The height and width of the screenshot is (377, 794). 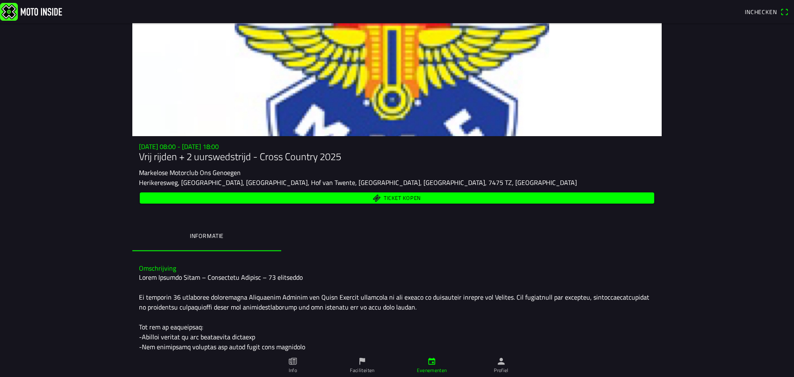 What do you see at coordinates (766, 12) in the screenshot?
I see `a: Incheckenqr scanner` at bounding box center [766, 12].